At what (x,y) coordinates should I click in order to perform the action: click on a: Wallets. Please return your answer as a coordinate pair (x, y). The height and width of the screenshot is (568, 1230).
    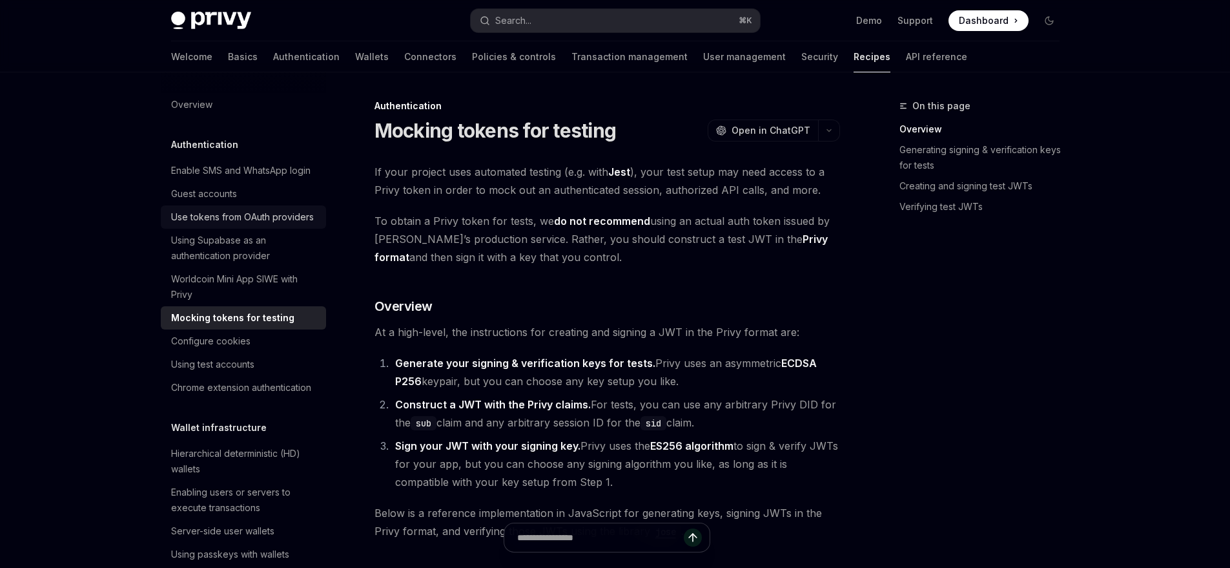
    Looking at the image, I should click on (372, 57).